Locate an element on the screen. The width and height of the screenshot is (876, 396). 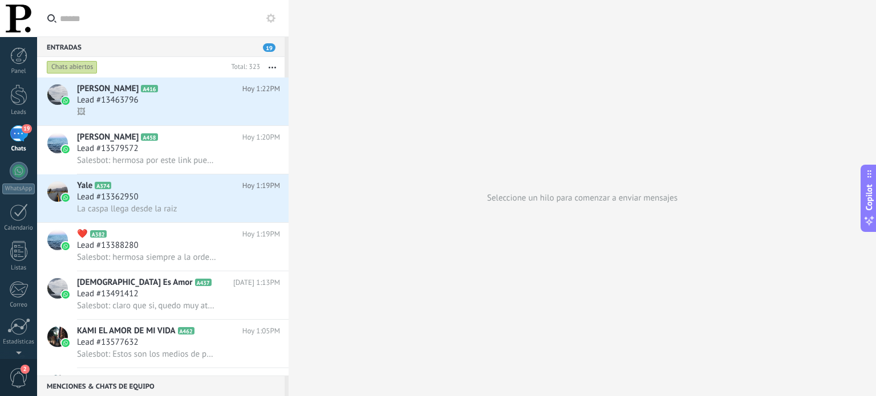
span: Lead #13388280 is located at coordinates (108, 246).